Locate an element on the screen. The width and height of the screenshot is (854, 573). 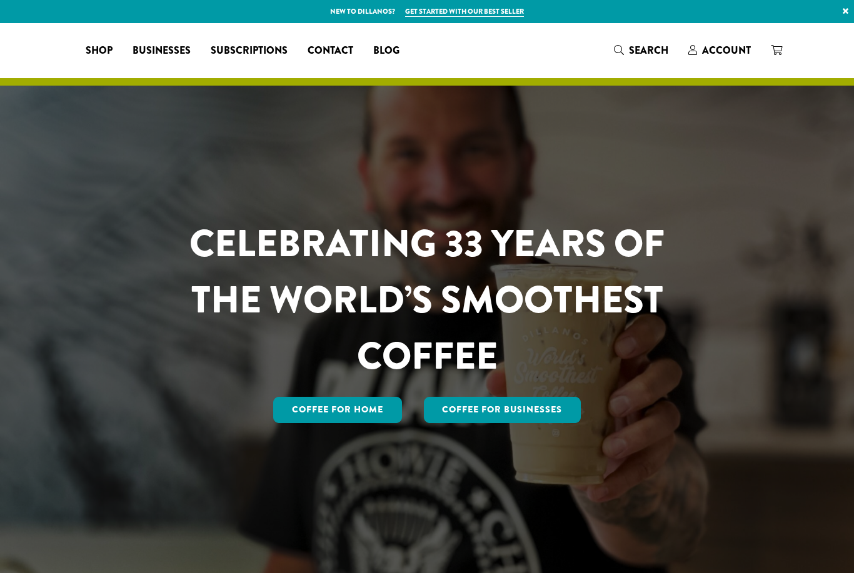
span: Search is located at coordinates (648, 50).